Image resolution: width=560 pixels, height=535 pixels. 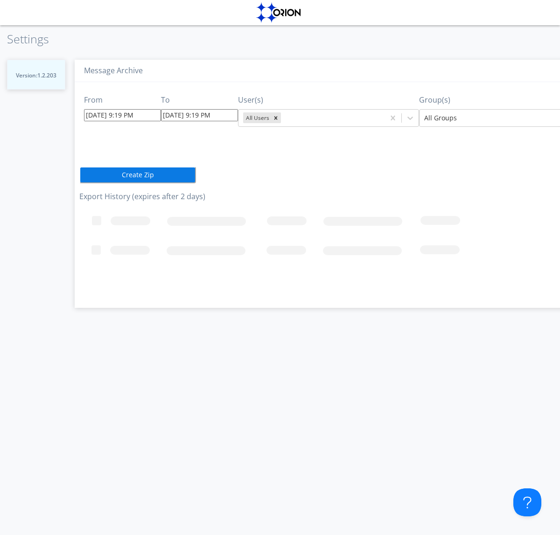 I want to click on button: Version:1.2.203, so click(x=36, y=75).